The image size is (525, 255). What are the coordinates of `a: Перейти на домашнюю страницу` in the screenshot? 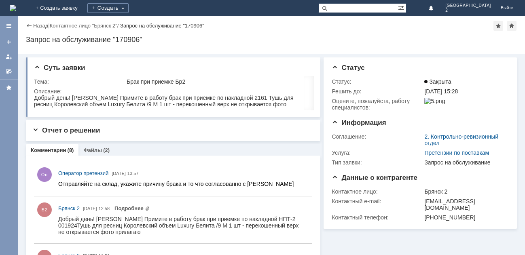 It's located at (13, 8).